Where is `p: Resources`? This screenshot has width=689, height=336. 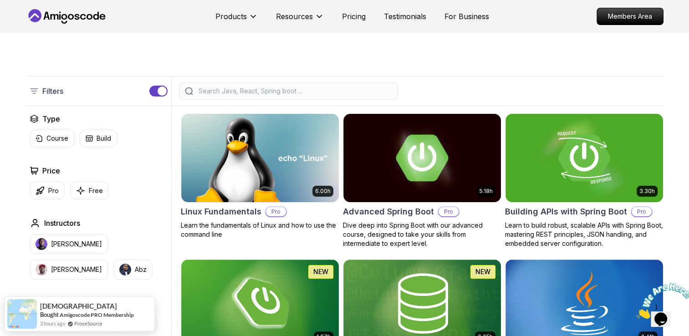
p: Resources is located at coordinates (294, 16).